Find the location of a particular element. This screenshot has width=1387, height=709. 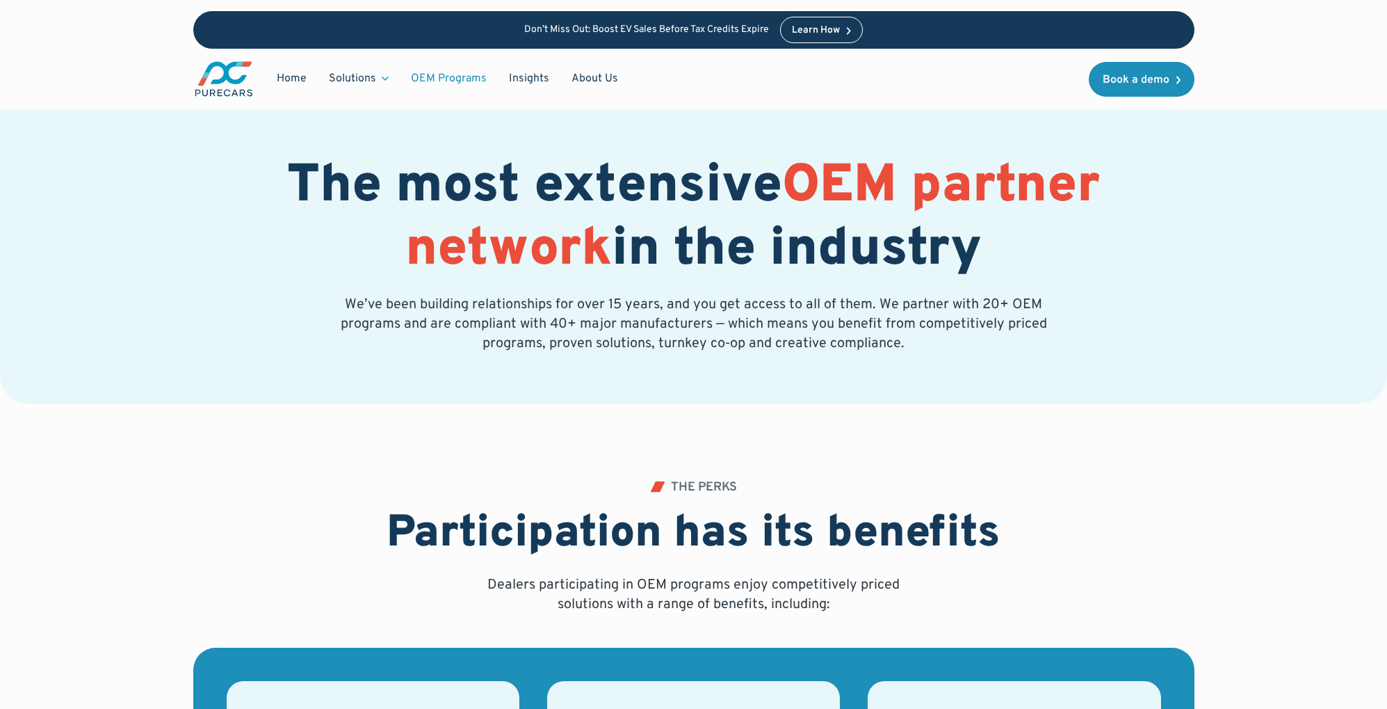

p: We’ve been building relationships for over 15 years, and you get access to all of them. We partne... is located at coordinates (694, 324).